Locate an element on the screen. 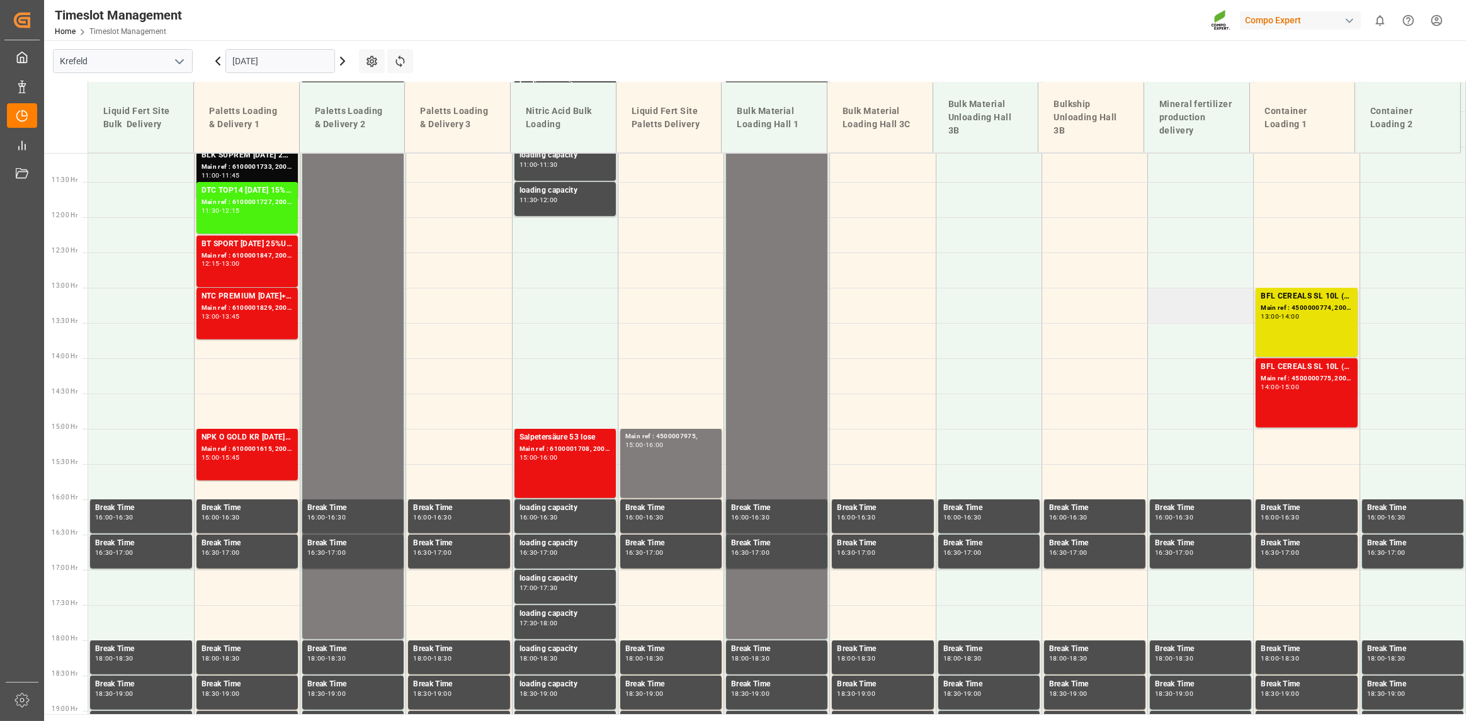  div: 11:30 is located at coordinates (210, 210).